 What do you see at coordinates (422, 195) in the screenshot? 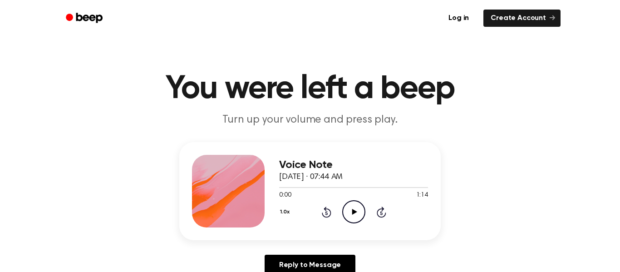
I see `span: 1:14` at bounding box center [422, 195].